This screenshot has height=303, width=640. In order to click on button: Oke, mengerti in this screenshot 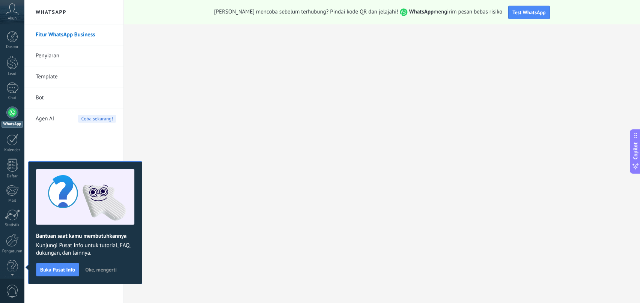, I will do `click(101, 270)`.